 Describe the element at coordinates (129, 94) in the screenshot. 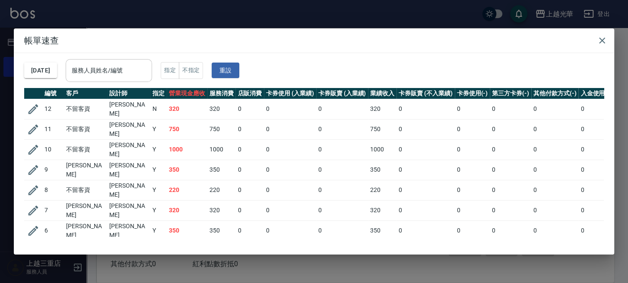

I see `th: 設計師` at that location.